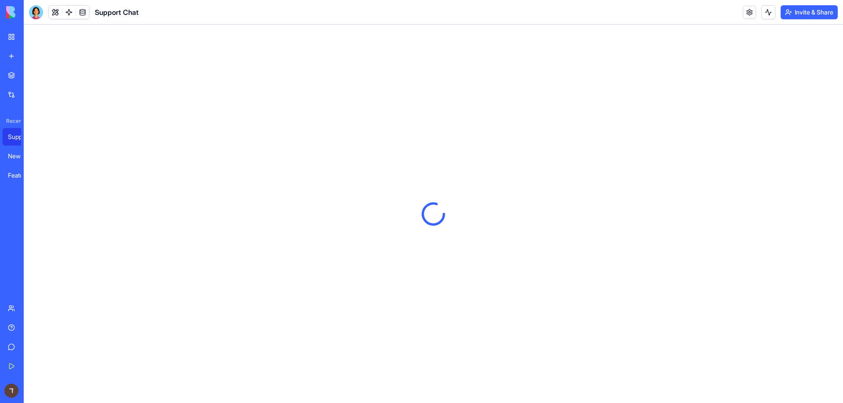 This screenshot has width=843, height=403. I want to click on a: Support Chat, so click(20, 137).